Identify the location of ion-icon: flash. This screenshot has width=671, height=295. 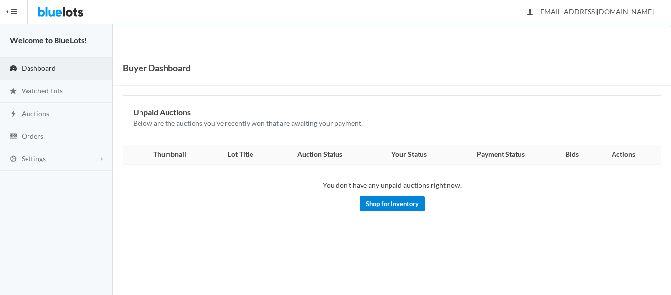
(13, 114).